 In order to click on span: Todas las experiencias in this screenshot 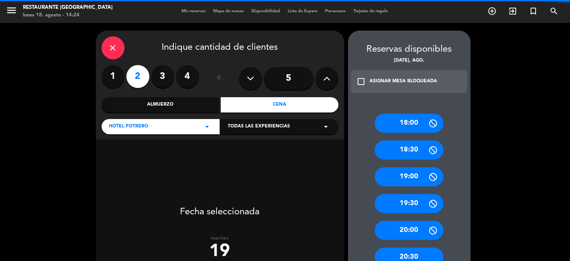, I will do `click(259, 127)`.